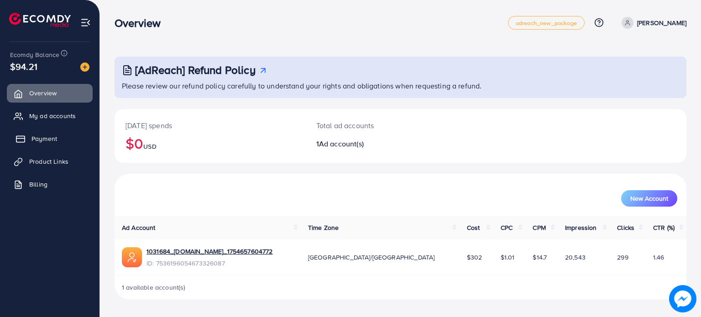 This screenshot has width=701, height=317. I want to click on span: 299, so click(622, 257).